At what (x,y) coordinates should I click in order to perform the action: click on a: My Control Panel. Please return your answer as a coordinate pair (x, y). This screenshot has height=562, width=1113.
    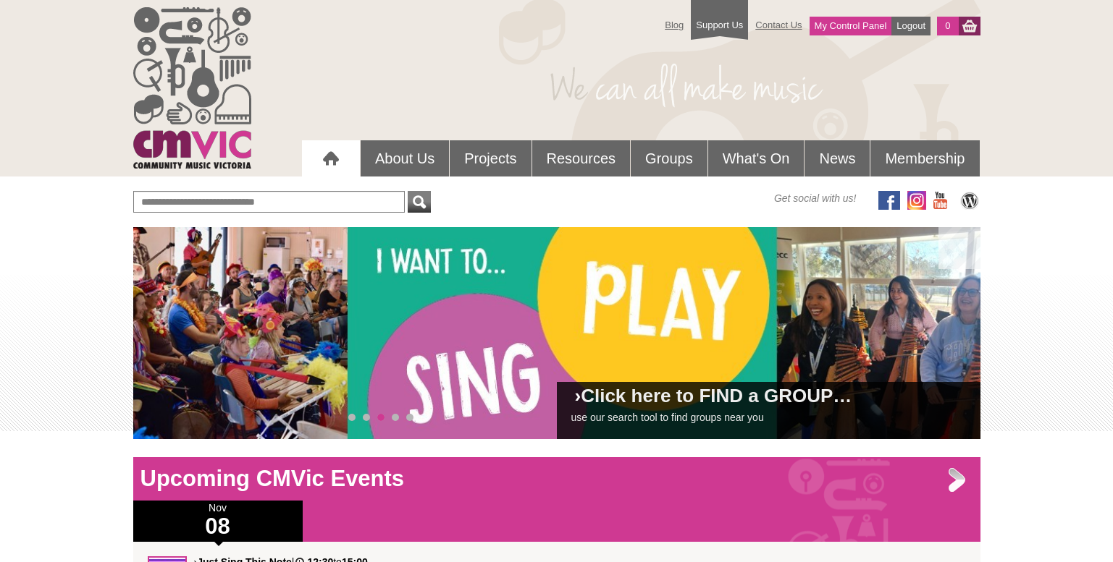
    Looking at the image, I should click on (851, 26).